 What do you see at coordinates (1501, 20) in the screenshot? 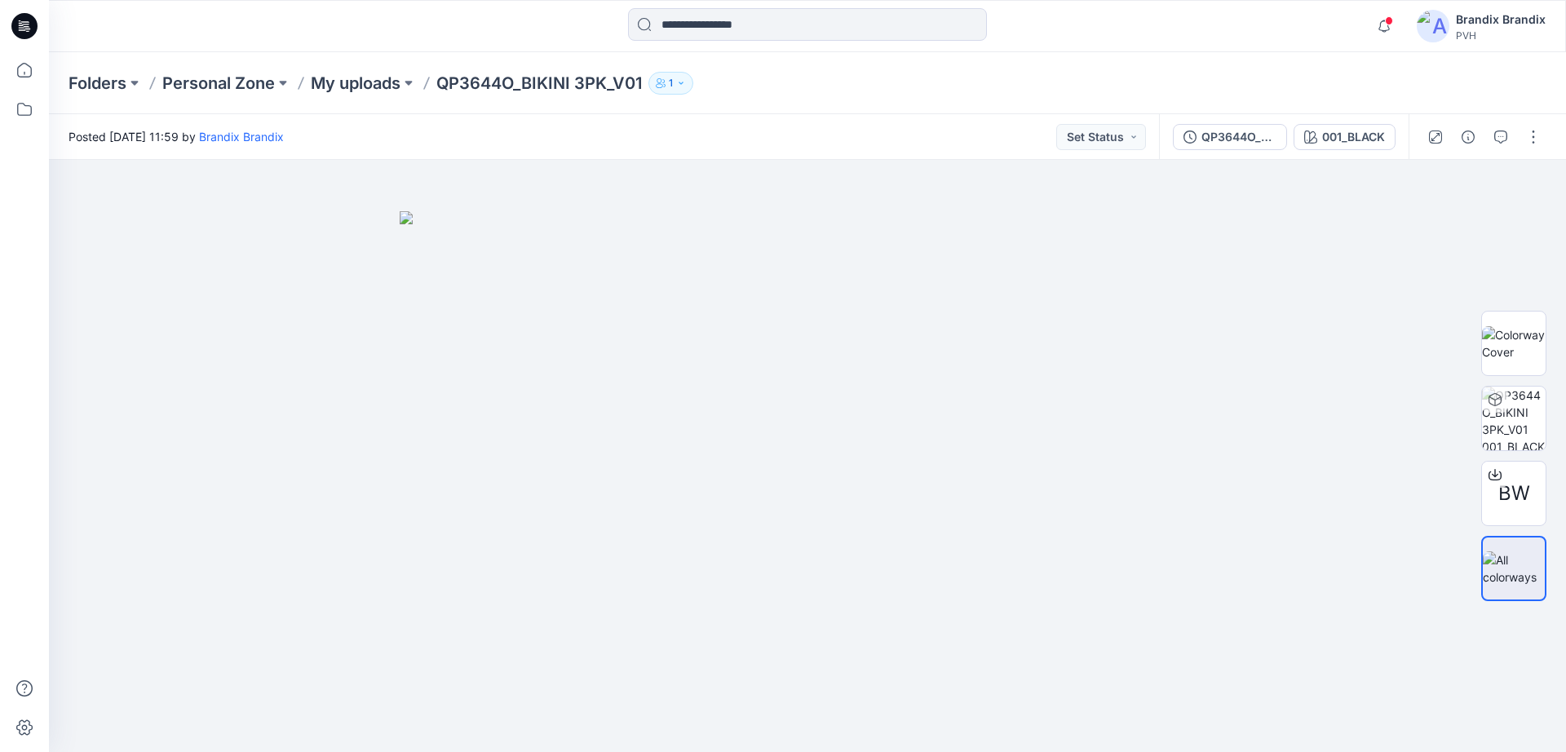
I see `div: Brandix Brandix` at bounding box center [1501, 20].